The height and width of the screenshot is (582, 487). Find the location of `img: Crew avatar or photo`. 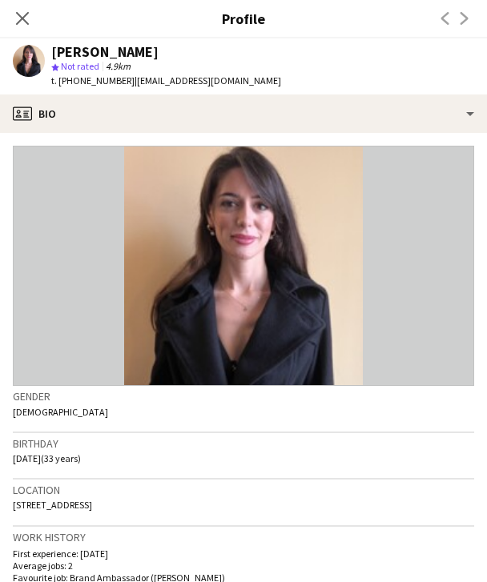

img: Crew avatar or photo is located at coordinates (243, 266).